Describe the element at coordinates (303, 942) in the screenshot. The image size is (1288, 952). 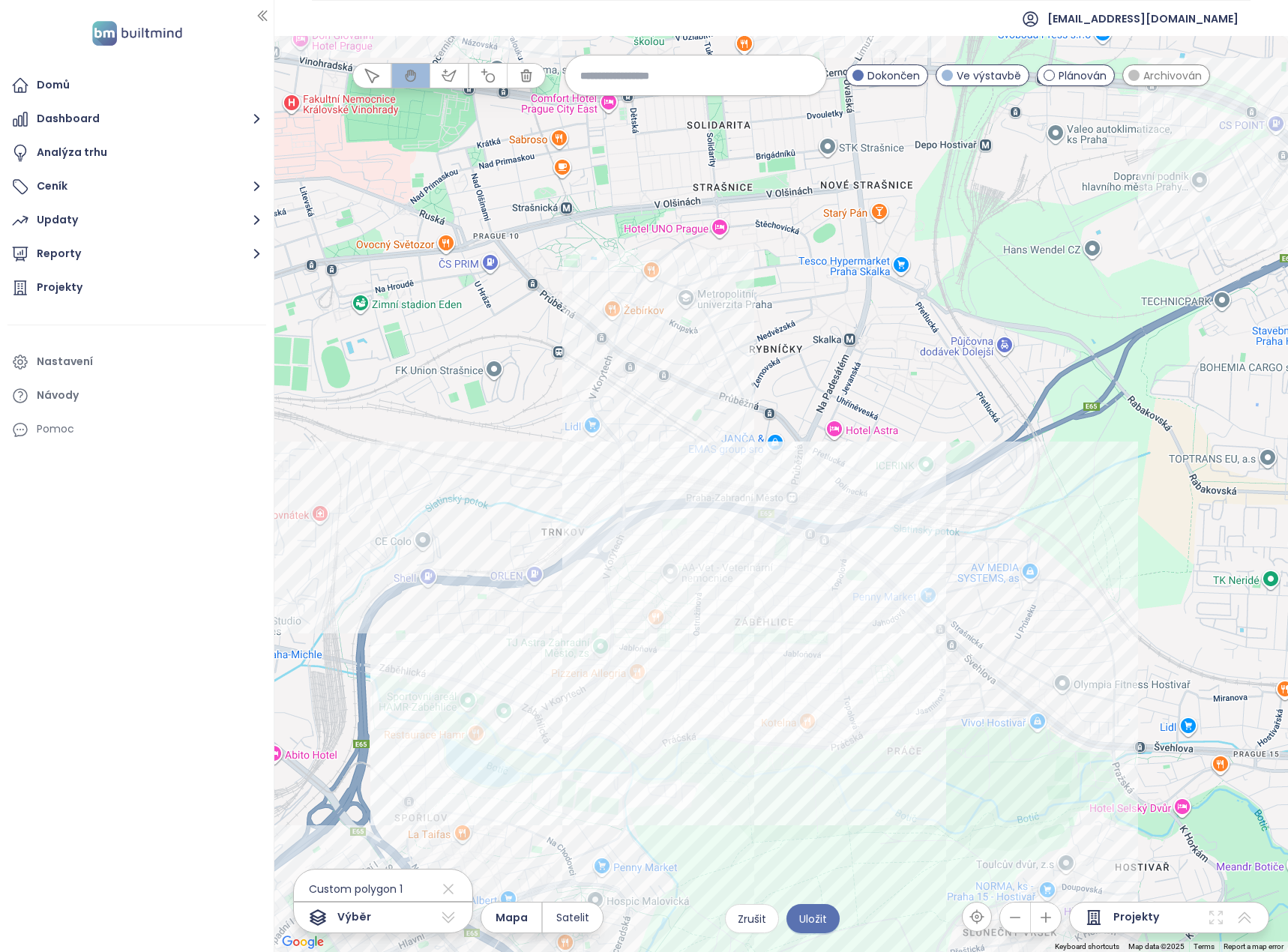
I see `img: Google` at that location.